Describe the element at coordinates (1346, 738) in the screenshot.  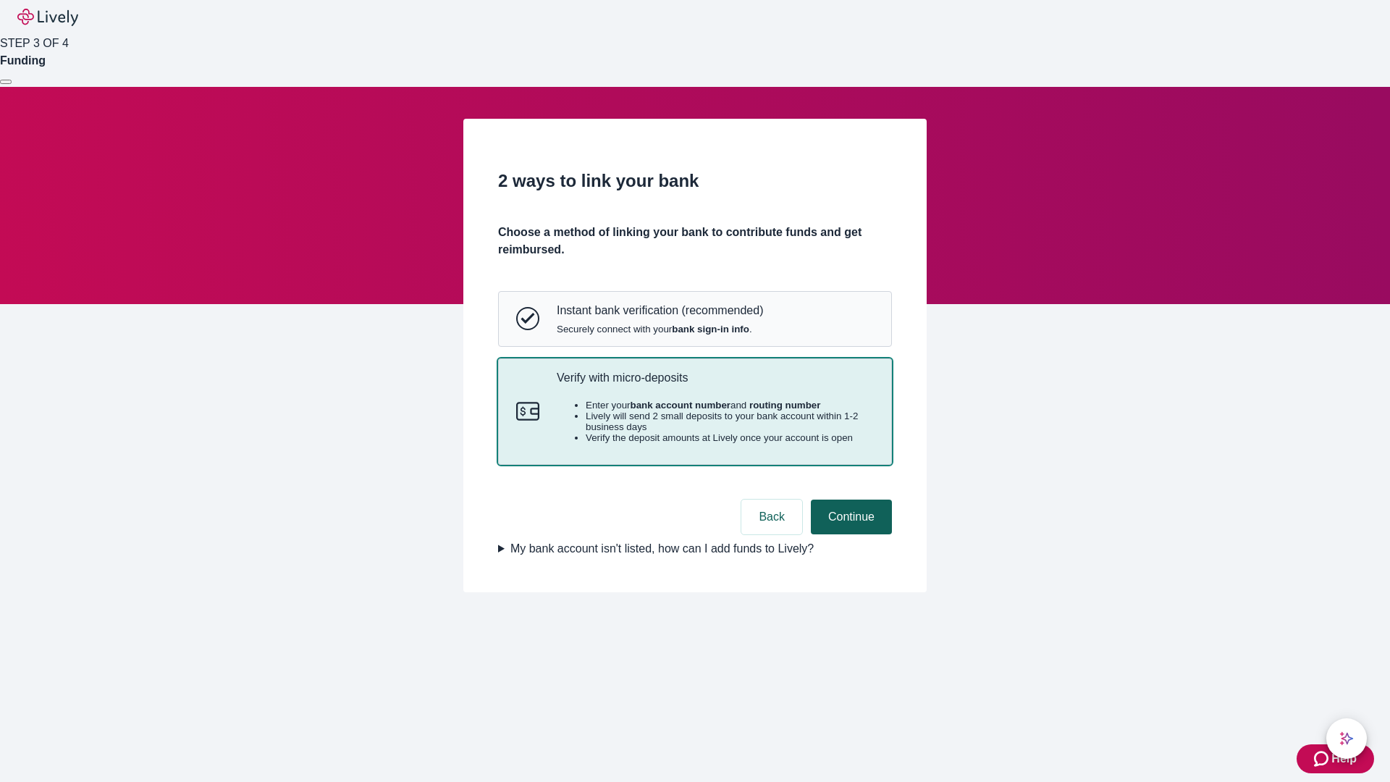
I see `button: chat` at that location.